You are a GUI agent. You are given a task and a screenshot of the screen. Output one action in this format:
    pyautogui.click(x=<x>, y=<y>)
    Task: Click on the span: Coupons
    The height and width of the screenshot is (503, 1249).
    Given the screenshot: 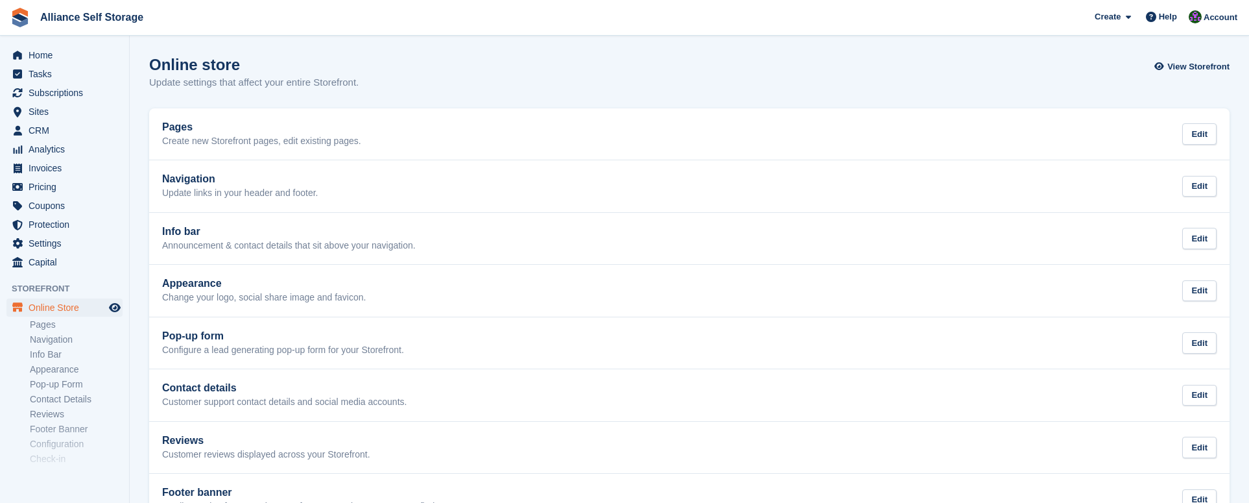 What is the action you would take?
    pyautogui.click(x=67, y=206)
    